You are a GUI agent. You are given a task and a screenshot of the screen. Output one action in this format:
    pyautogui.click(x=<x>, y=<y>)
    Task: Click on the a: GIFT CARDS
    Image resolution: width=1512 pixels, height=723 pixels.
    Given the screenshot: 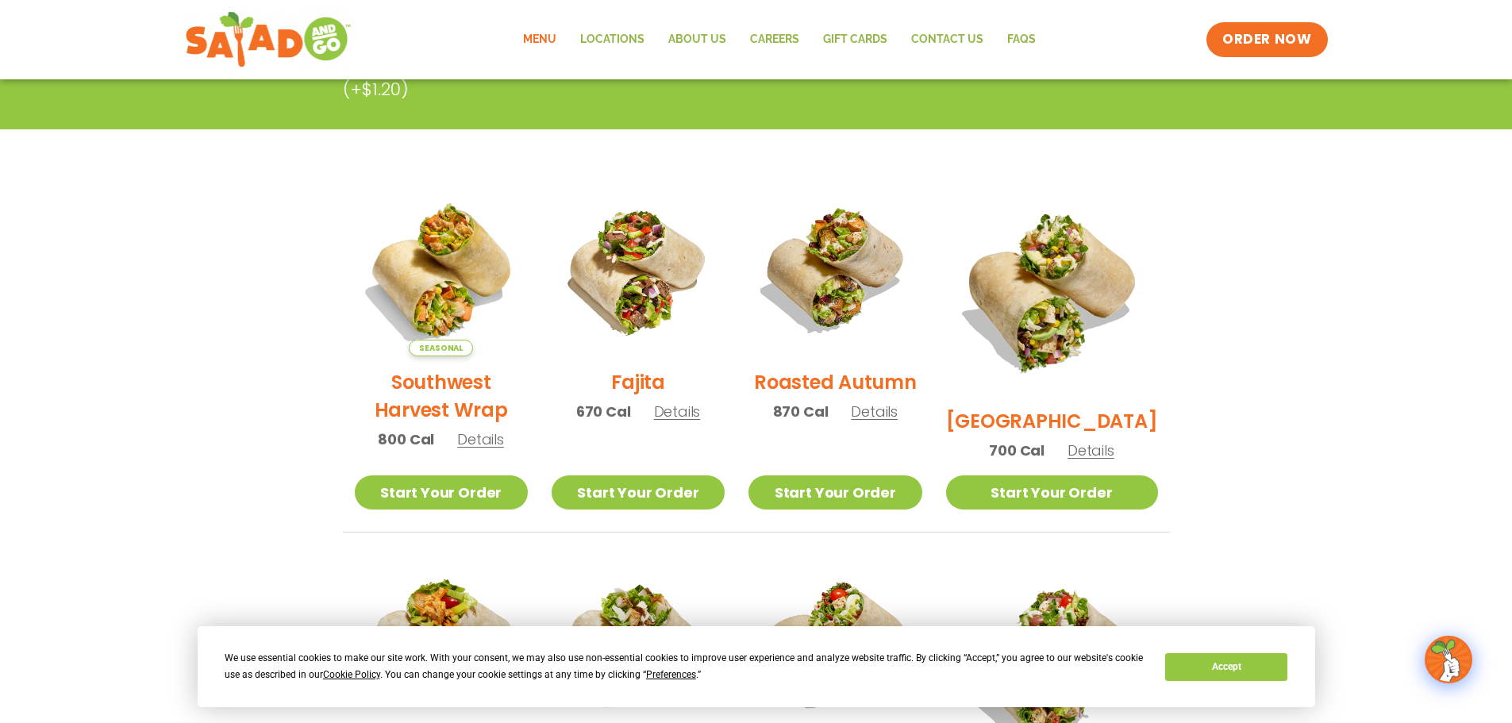 What is the action you would take?
    pyautogui.click(x=855, y=40)
    